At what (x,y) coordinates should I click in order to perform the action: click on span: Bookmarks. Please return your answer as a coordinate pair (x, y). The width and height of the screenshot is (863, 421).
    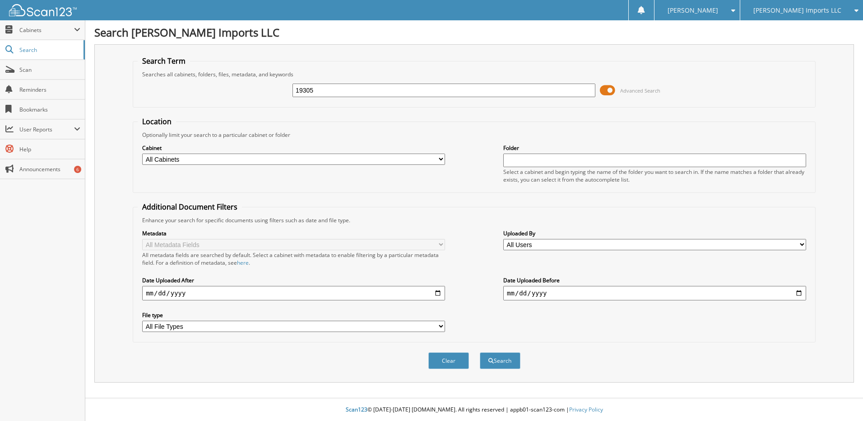
    Looking at the image, I should click on (50, 109).